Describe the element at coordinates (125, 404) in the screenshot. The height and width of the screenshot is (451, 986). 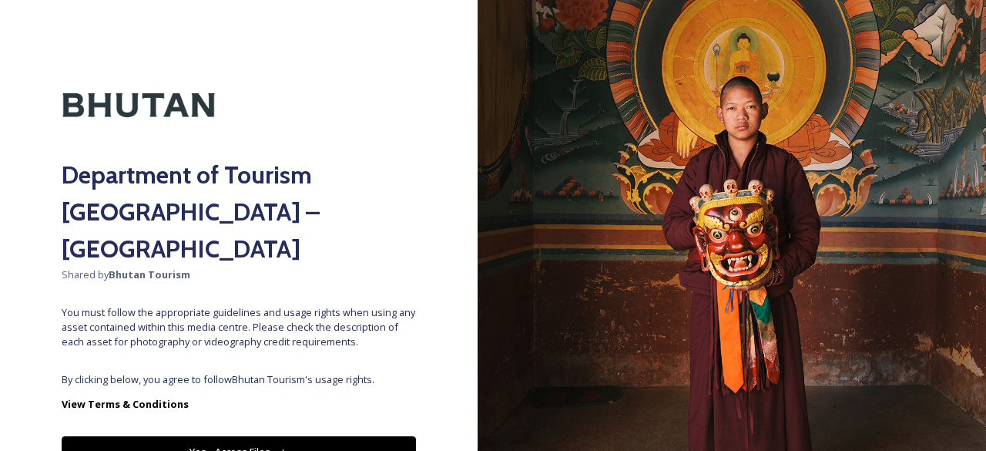
I see `strong: View Terms & Conditions` at that location.